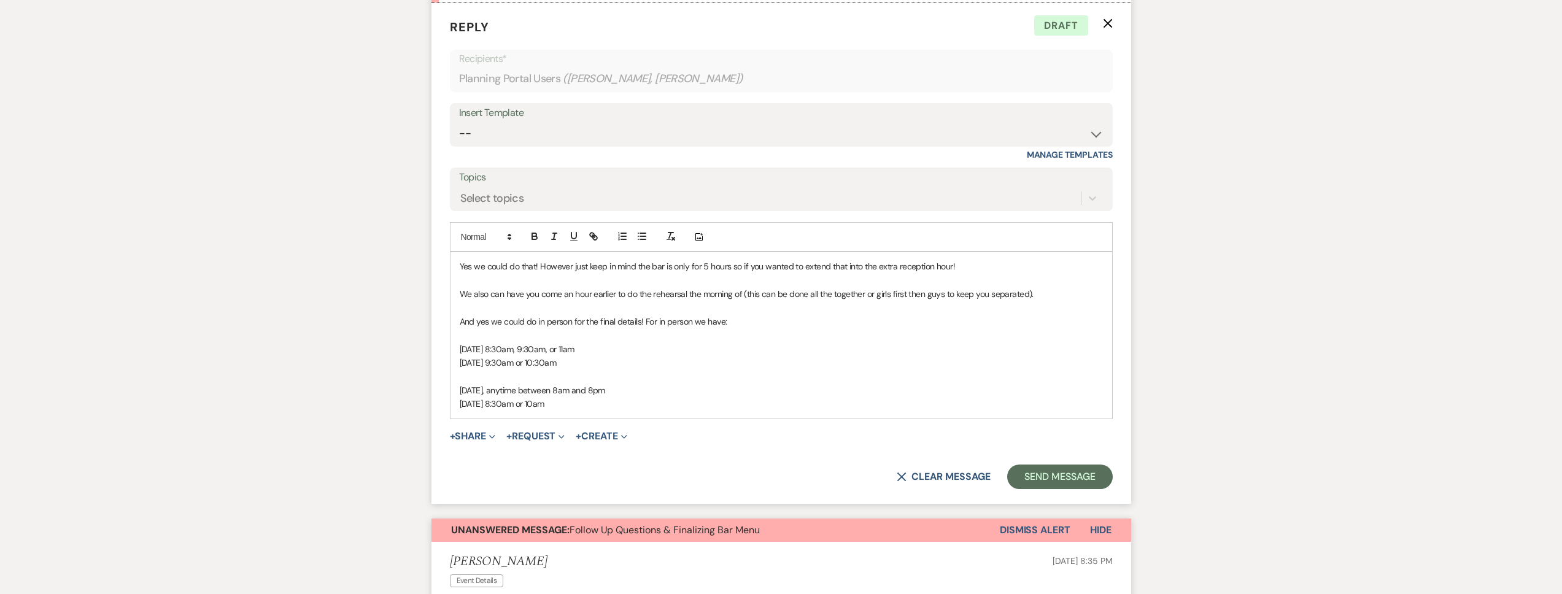 The width and height of the screenshot is (1562, 594). Describe the element at coordinates (781, 177) in the screenshot. I see `label: Topics` at that location.